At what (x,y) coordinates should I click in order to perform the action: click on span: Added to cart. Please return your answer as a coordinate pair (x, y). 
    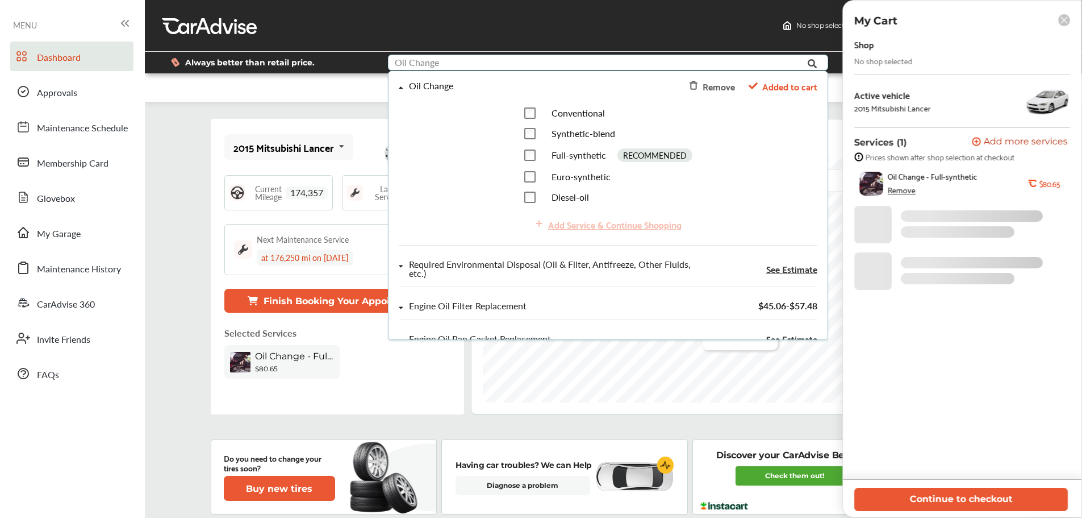
    Looking at the image, I should click on (789, 86).